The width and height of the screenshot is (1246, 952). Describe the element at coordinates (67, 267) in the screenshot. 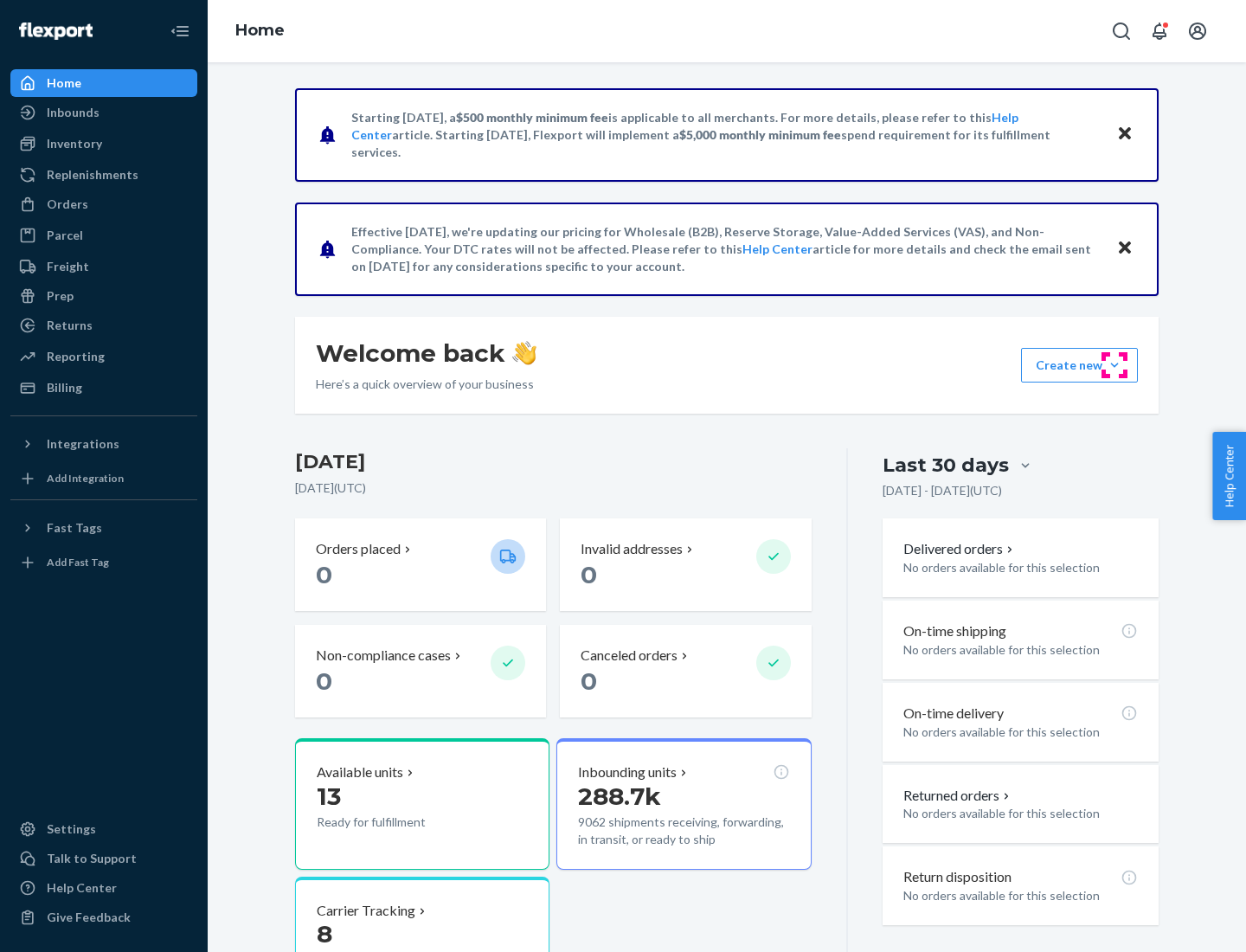

I see `div: Freight` at that location.